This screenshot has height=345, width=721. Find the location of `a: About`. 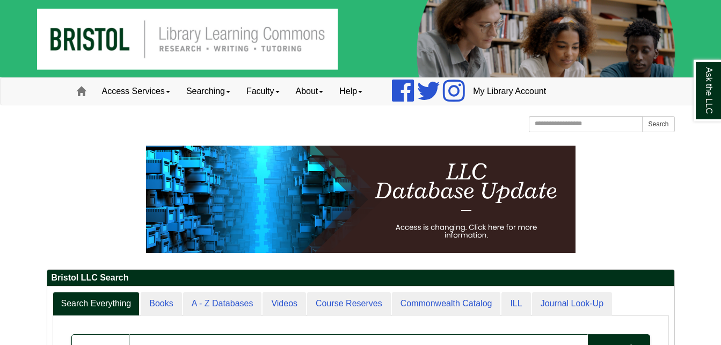

a: About is located at coordinates (310, 91).